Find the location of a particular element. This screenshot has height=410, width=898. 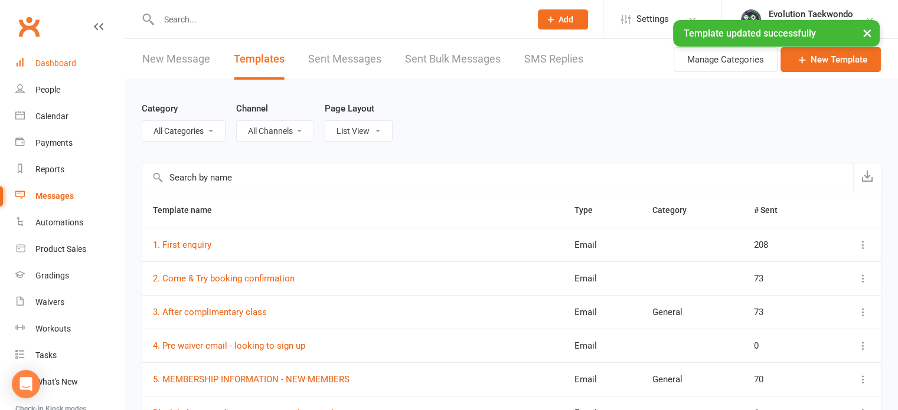

div: 208 is located at coordinates (785, 245).